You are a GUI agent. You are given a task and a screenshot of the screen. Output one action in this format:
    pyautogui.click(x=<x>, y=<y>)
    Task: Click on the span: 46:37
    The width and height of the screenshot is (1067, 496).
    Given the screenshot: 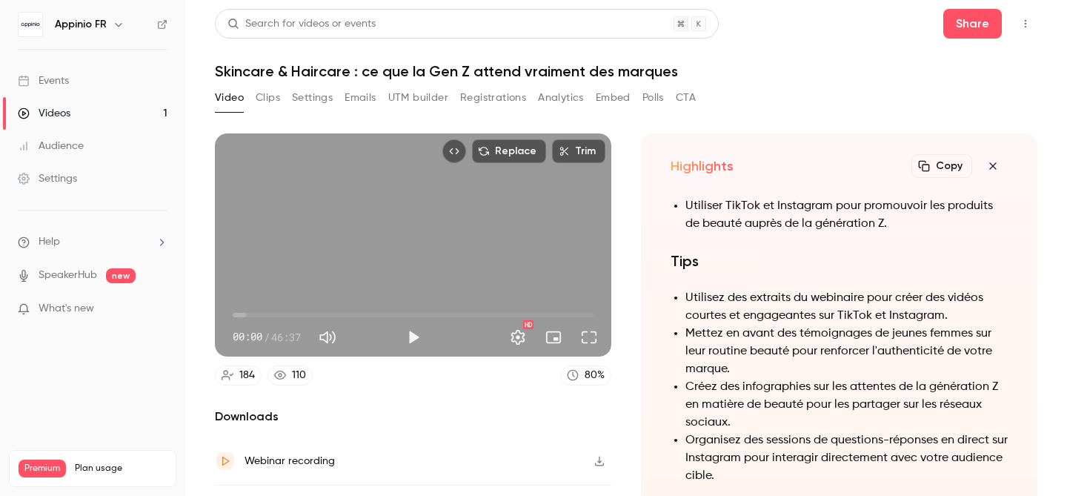 What is the action you would take?
    pyautogui.click(x=286, y=336)
    